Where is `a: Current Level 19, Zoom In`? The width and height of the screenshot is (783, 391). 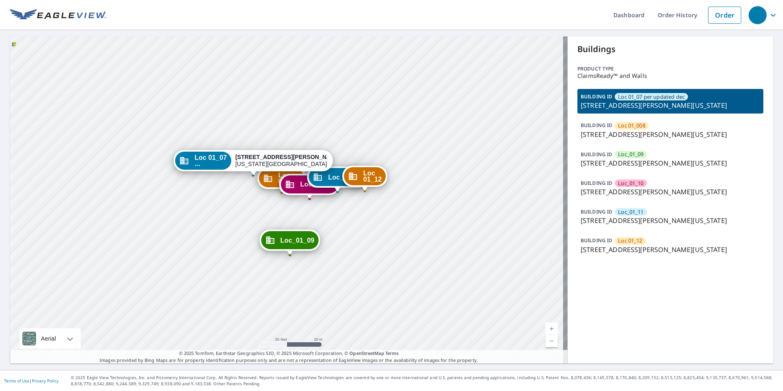
a: Current Level 19, Zoom In is located at coordinates (552, 329).